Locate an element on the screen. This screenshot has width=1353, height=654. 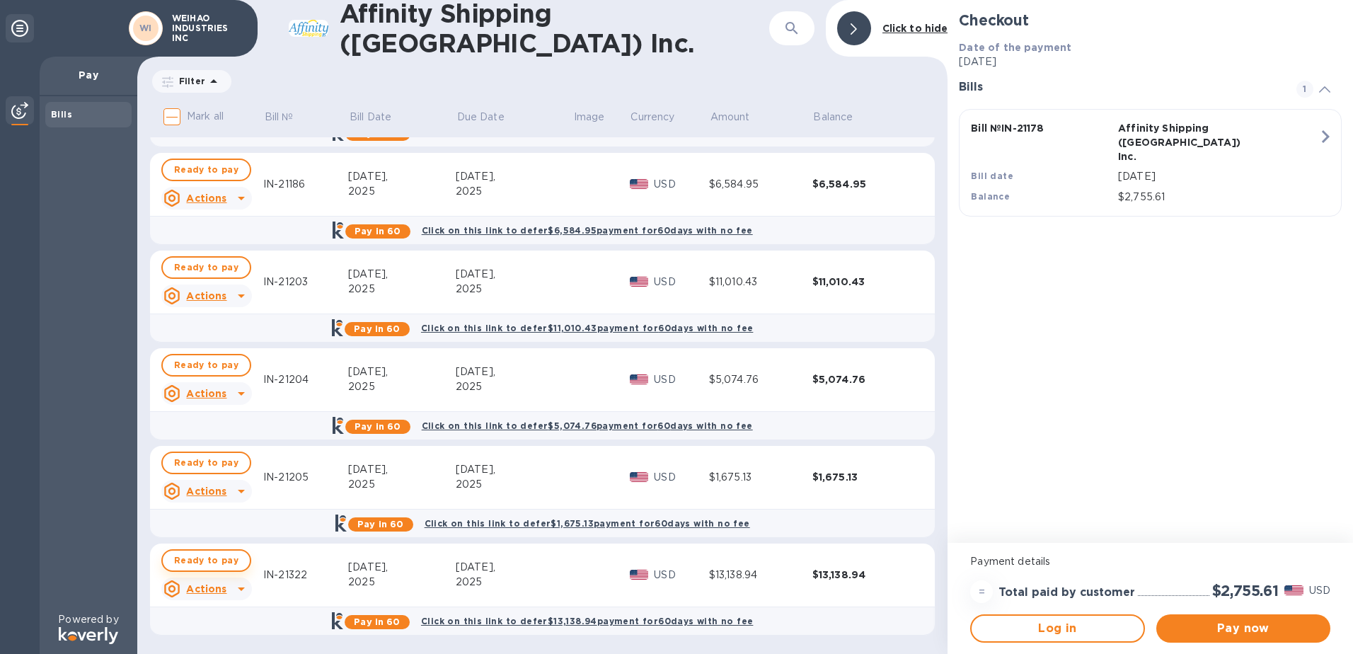
p: Pay is located at coordinates (88, 75).